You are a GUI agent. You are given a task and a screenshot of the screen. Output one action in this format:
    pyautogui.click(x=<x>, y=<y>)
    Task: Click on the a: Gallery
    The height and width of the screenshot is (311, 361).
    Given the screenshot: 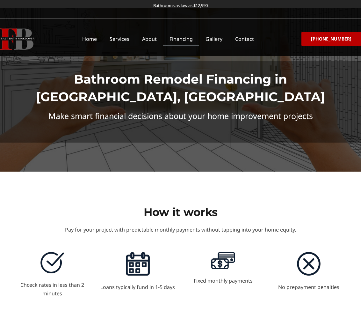 What is the action you would take?
    pyautogui.click(x=214, y=39)
    